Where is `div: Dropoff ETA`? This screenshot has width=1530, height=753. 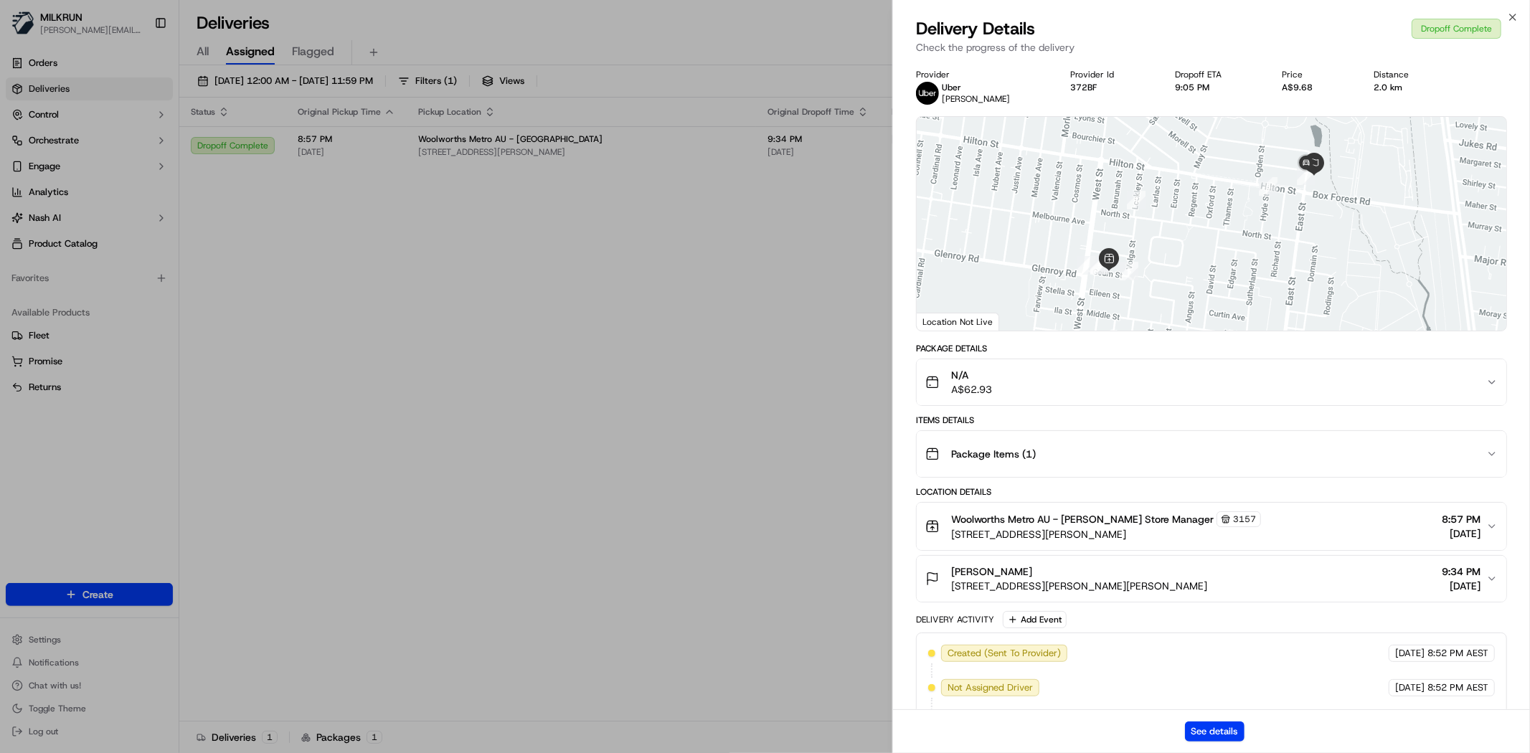
div: Dropoff ETA is located at coordinates (1217, 75).